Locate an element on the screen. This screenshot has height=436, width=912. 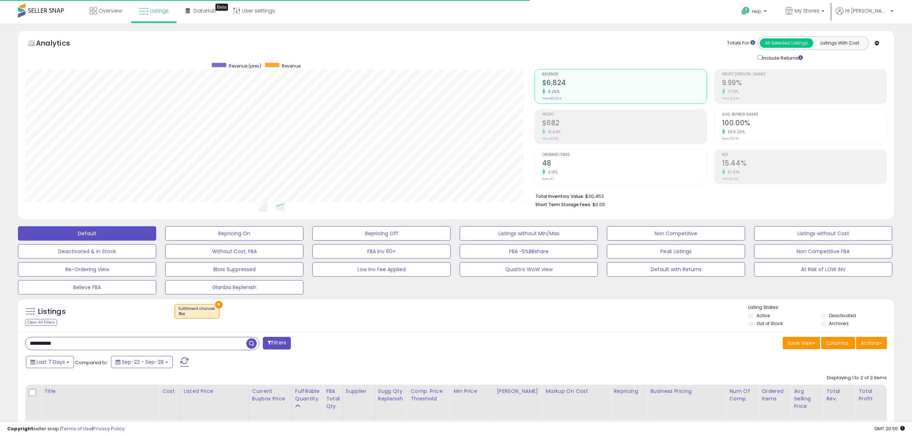
button: Default with Returns is located at coordinates (676, 269).